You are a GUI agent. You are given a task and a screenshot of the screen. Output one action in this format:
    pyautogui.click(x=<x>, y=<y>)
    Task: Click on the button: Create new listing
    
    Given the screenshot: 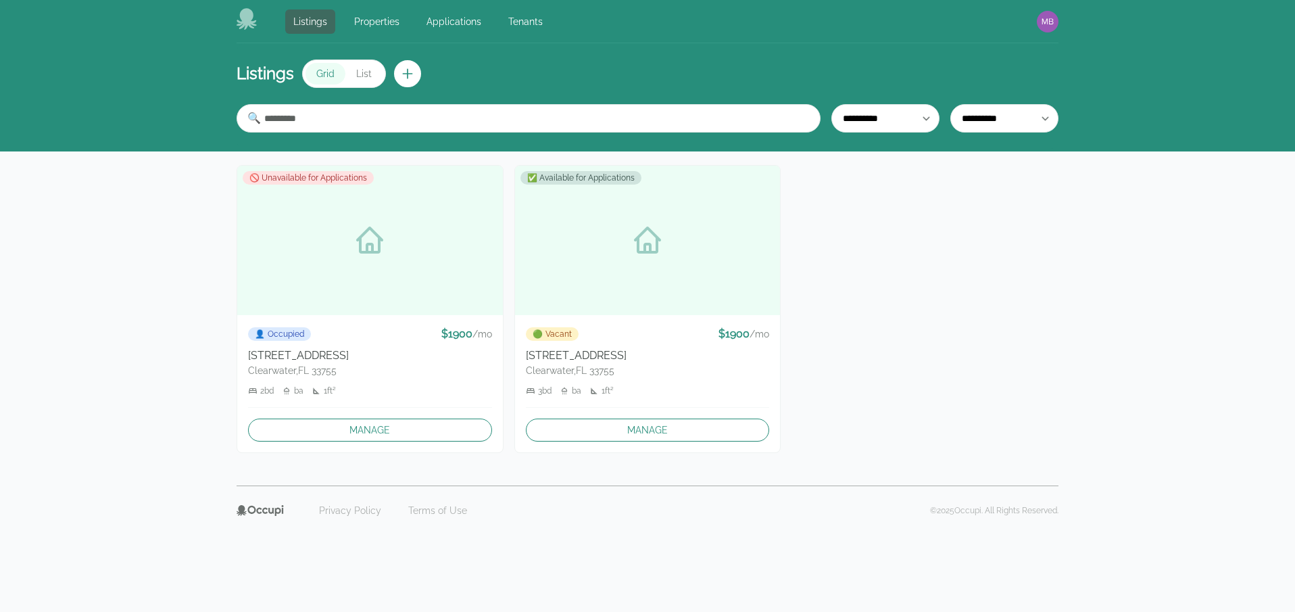 What is the action you would take?
    pyautogui.click(x=408, y=74)
    